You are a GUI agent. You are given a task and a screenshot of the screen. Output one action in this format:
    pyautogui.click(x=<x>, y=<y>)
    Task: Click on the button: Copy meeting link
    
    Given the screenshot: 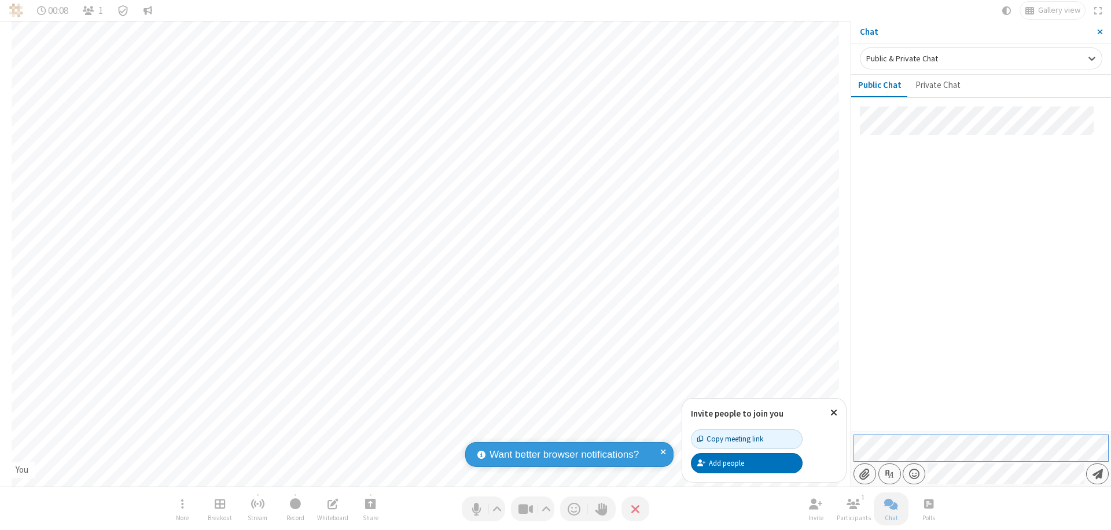 What is the action you would take?
    pyautogui.click(x=747, y=439)
    